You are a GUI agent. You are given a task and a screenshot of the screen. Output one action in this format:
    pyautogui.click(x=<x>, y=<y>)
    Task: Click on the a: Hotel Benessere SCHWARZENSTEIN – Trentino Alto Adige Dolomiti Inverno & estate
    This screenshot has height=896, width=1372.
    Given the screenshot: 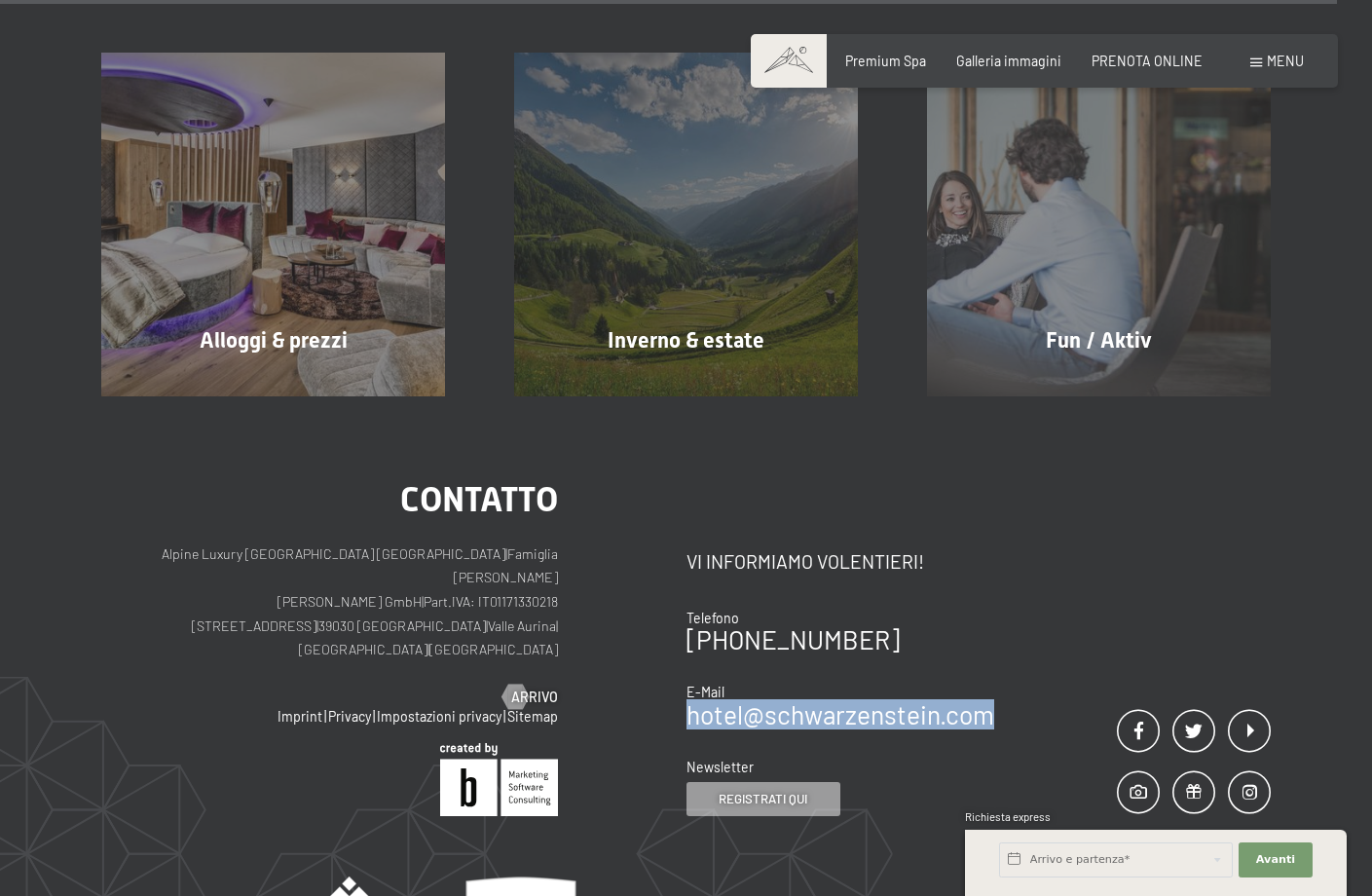 What is the action you would take?
    pyautogui.click(x=686, y=224)
    